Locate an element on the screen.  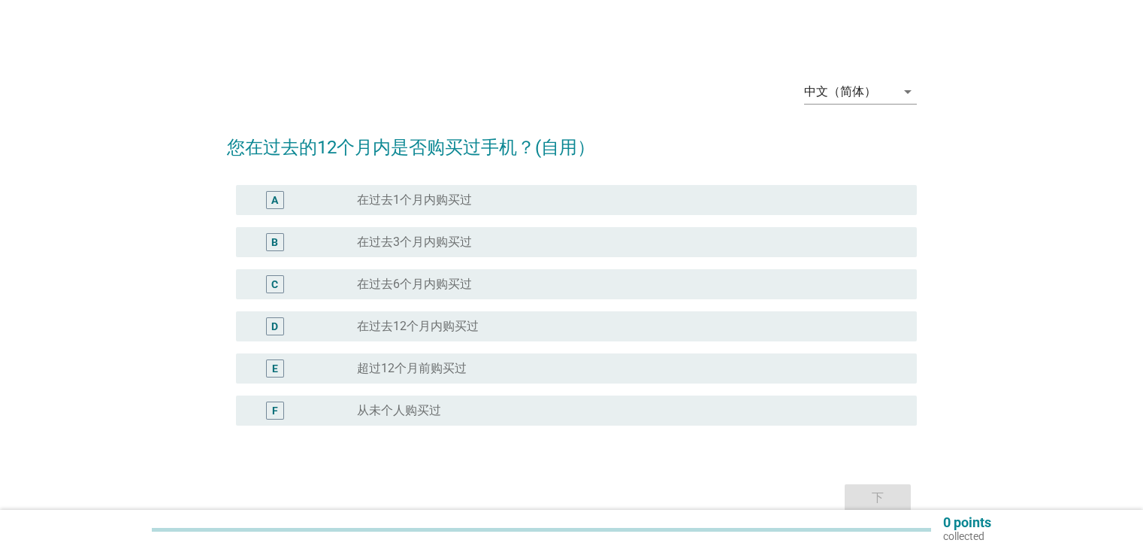
p: collected is located at coordinates (967, 536).